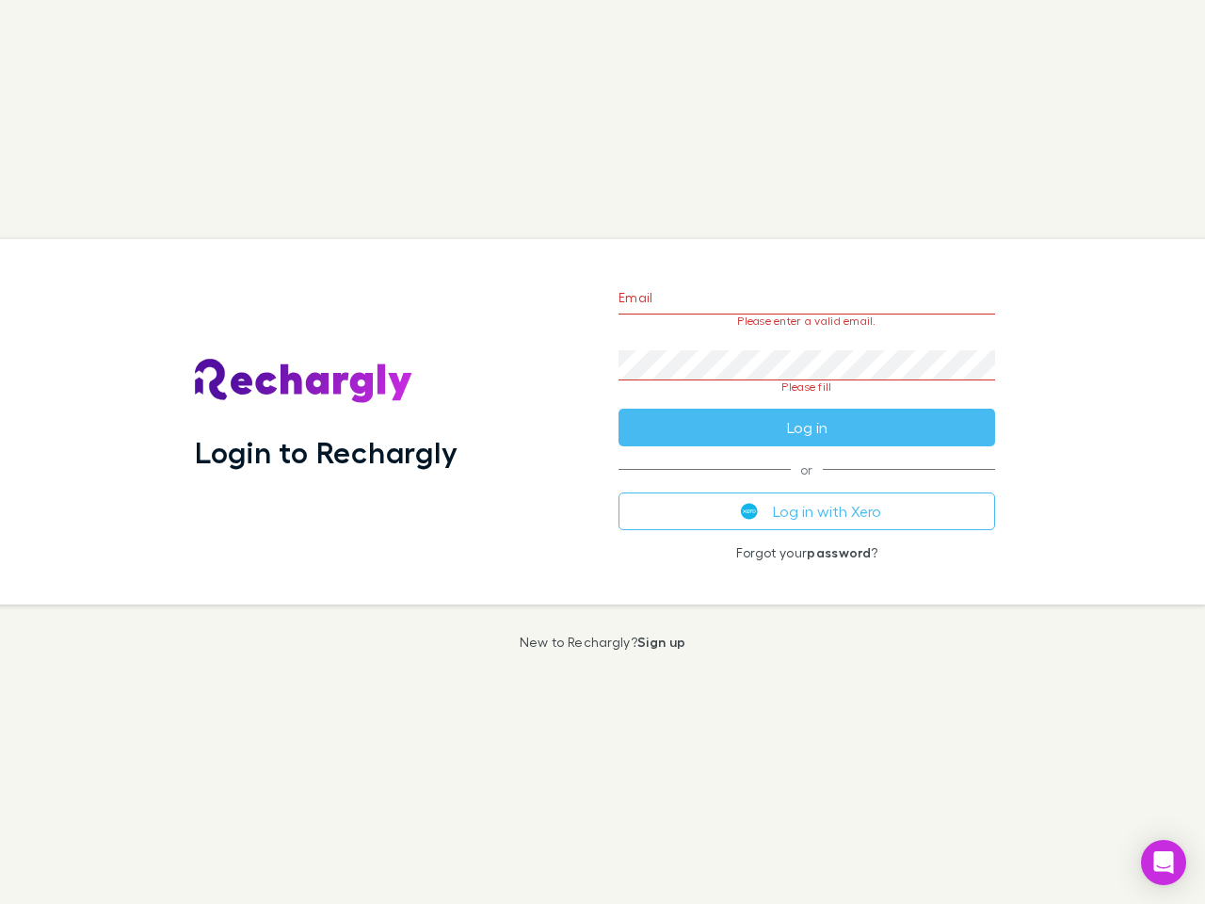 Image resolution: width=1205 pixels, height=904 pixels. Describe the element at coordinates (603, 642) in the screenshot. I see `p: New to Rechargly?` at that location.